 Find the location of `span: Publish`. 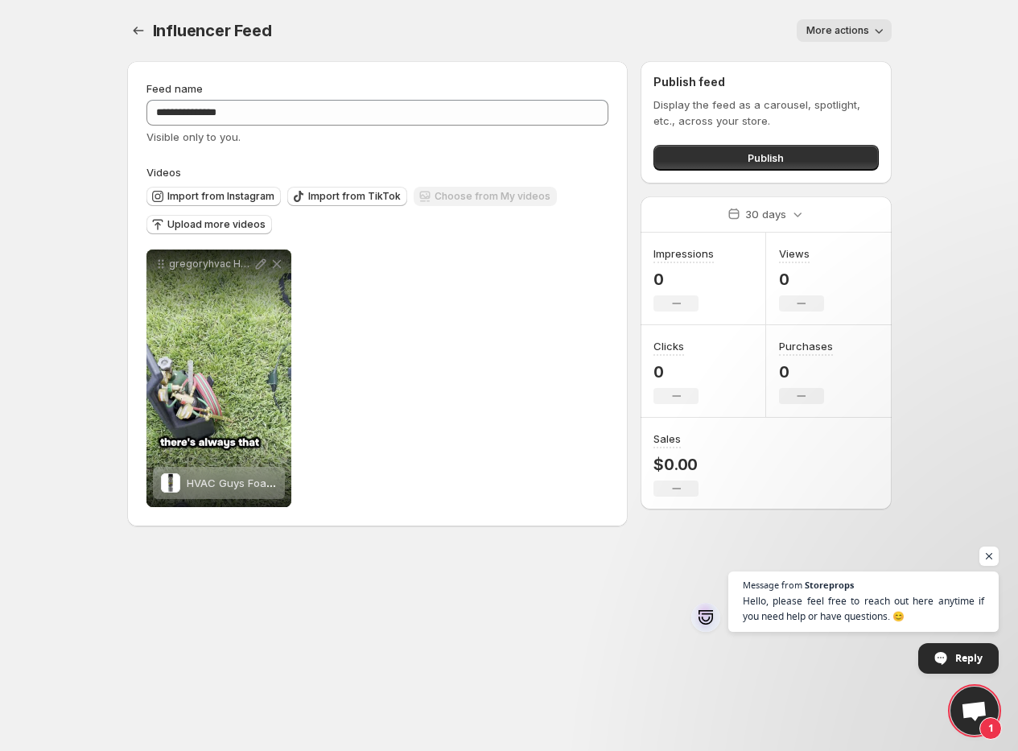

span: Publish is located at coordinates (765, 158).